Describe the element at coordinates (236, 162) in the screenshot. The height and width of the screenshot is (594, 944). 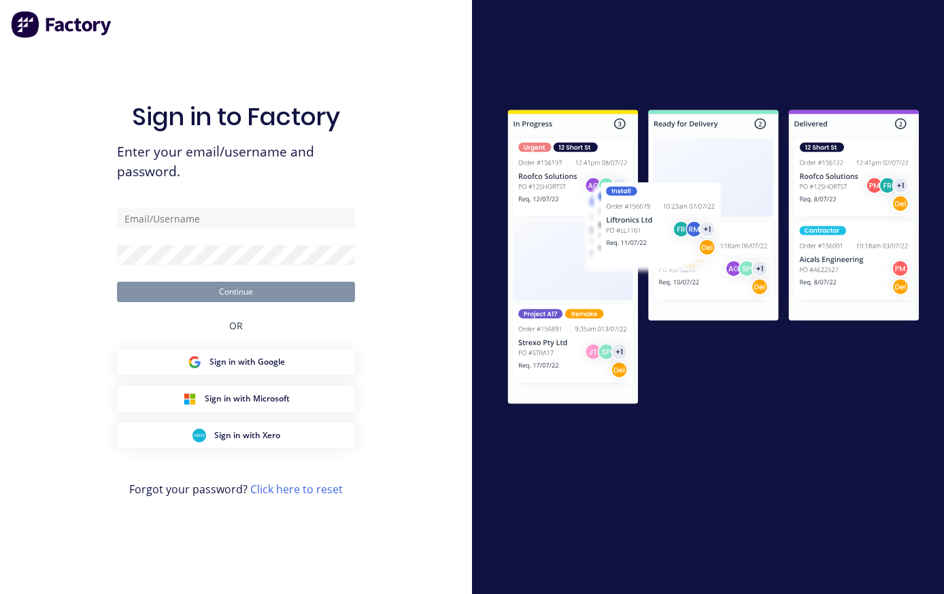
I see `span: Enter your email/username and password.` at that location.